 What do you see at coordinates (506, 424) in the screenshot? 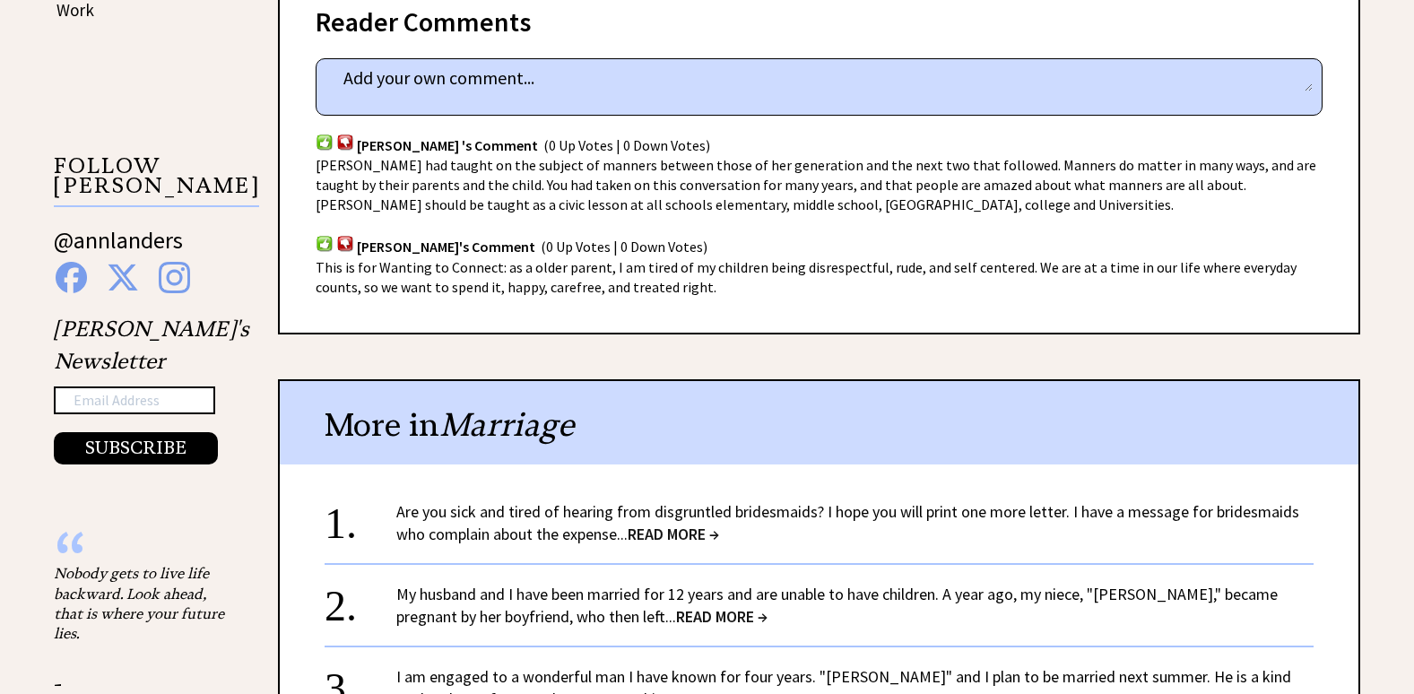
I see `span: Marriage` at bounding box center [506, 424].